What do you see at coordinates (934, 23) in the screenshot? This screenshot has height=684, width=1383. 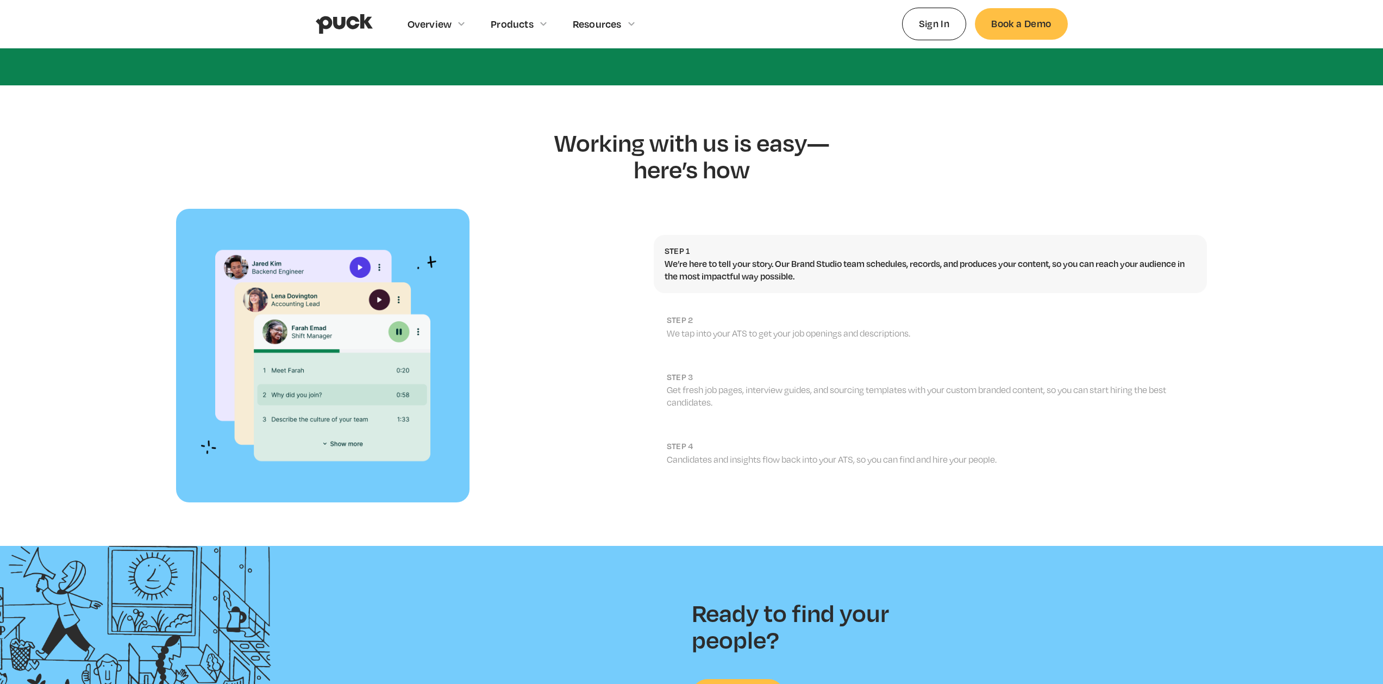 I see `a: Sign In` at bounding box center [934, 23].